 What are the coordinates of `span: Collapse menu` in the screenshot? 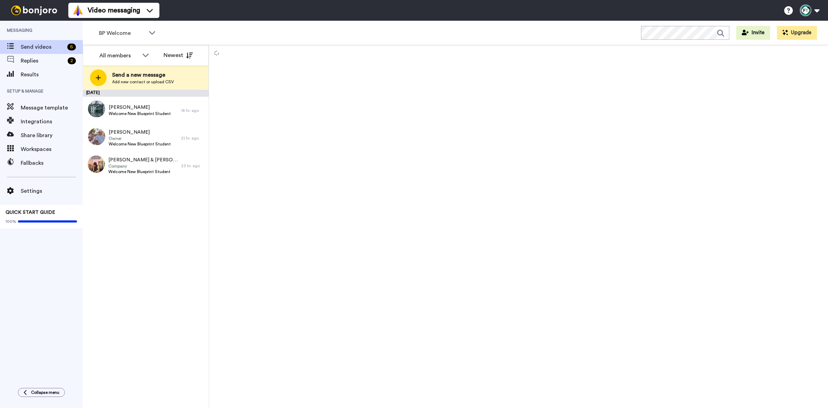 It's located at (45, 392).